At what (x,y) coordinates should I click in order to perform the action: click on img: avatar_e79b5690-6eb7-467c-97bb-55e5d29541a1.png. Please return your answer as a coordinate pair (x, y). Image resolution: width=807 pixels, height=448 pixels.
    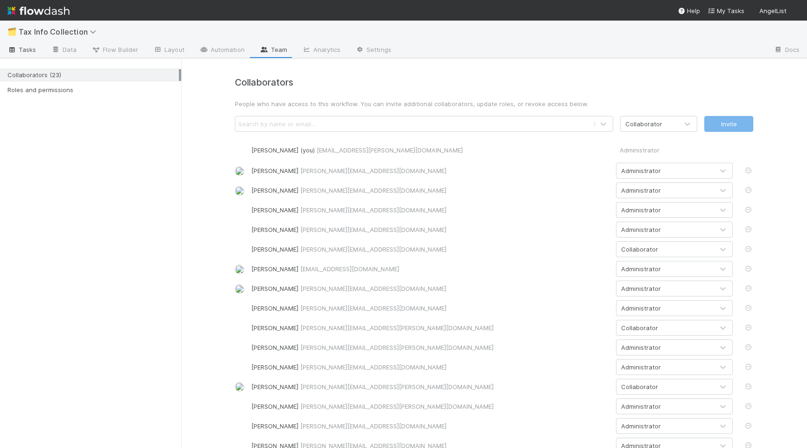
    Looking at the image, I should click on (240, 249).